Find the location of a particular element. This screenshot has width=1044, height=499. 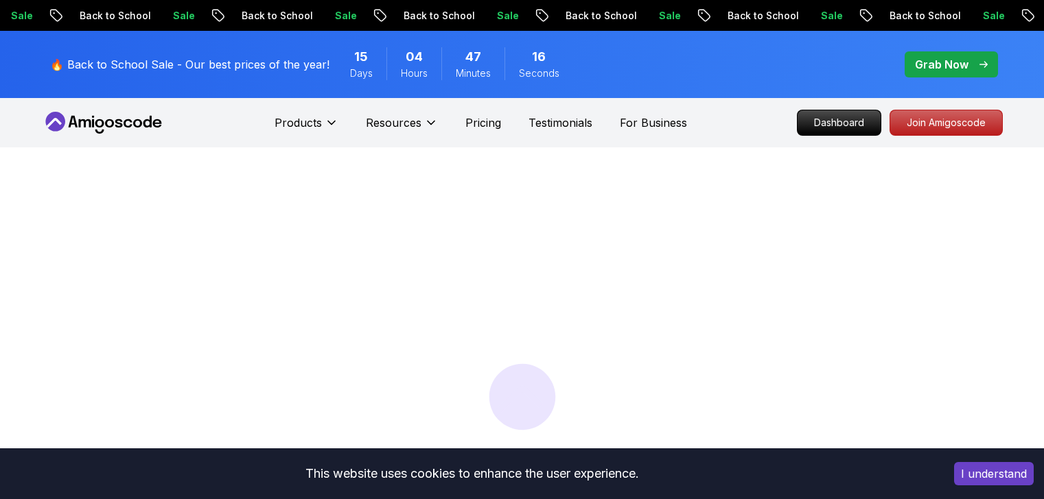

a: Testimonials is located at coordinates (560, 123).